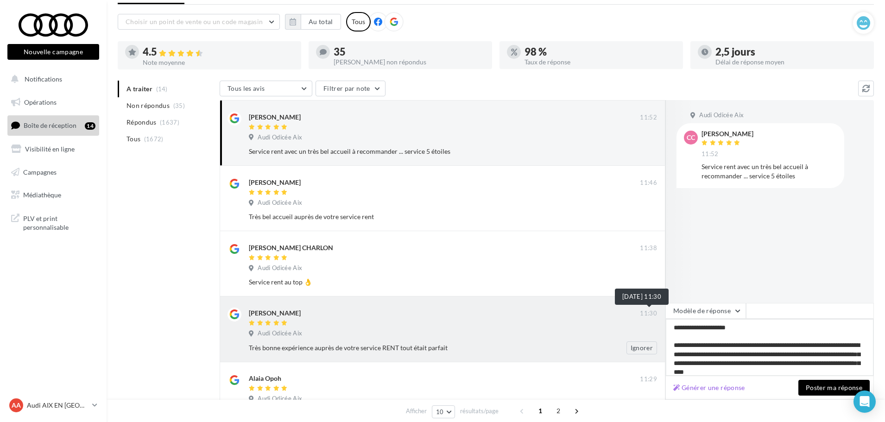 This screenshot has width=885, height=422. I want to click on a: PLV et print personnalisable, so click(53, 222).